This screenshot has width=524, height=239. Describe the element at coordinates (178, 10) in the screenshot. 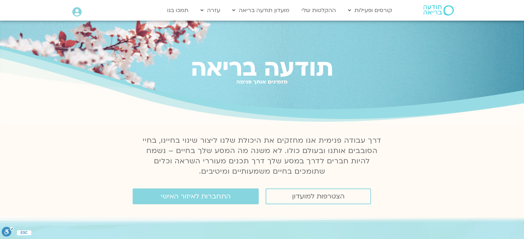

I see `a: תמכו בנו` at that location.